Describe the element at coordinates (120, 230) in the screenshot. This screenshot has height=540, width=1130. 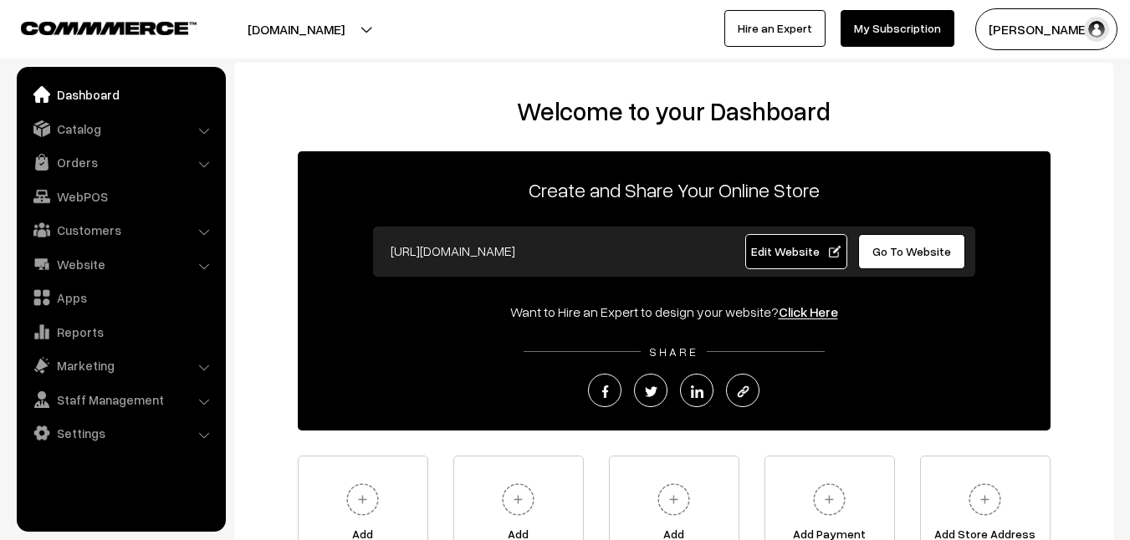
I see `a: Customers` at that location.